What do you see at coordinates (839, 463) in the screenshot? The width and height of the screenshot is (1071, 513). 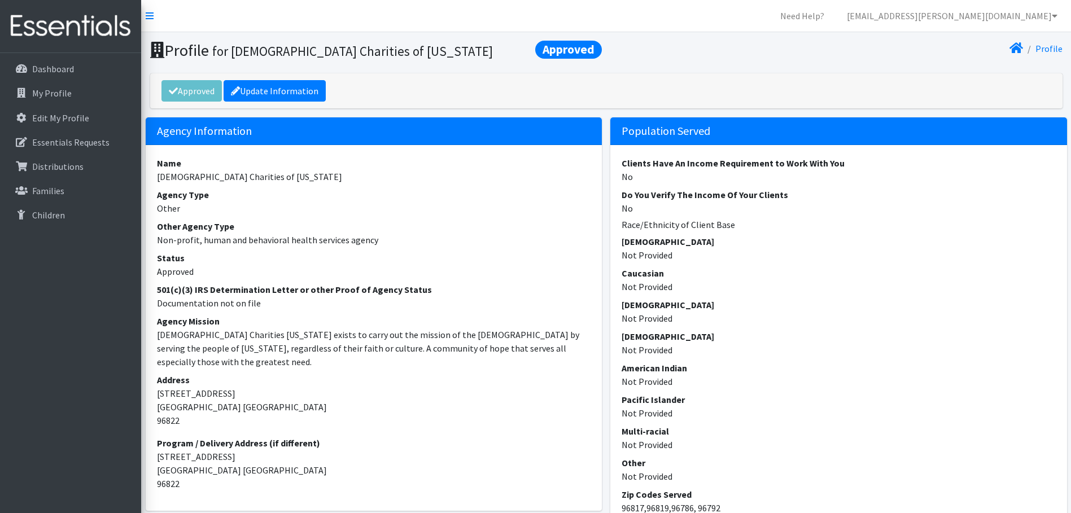 I see `dt: Other` at bounding box center [839, 463].